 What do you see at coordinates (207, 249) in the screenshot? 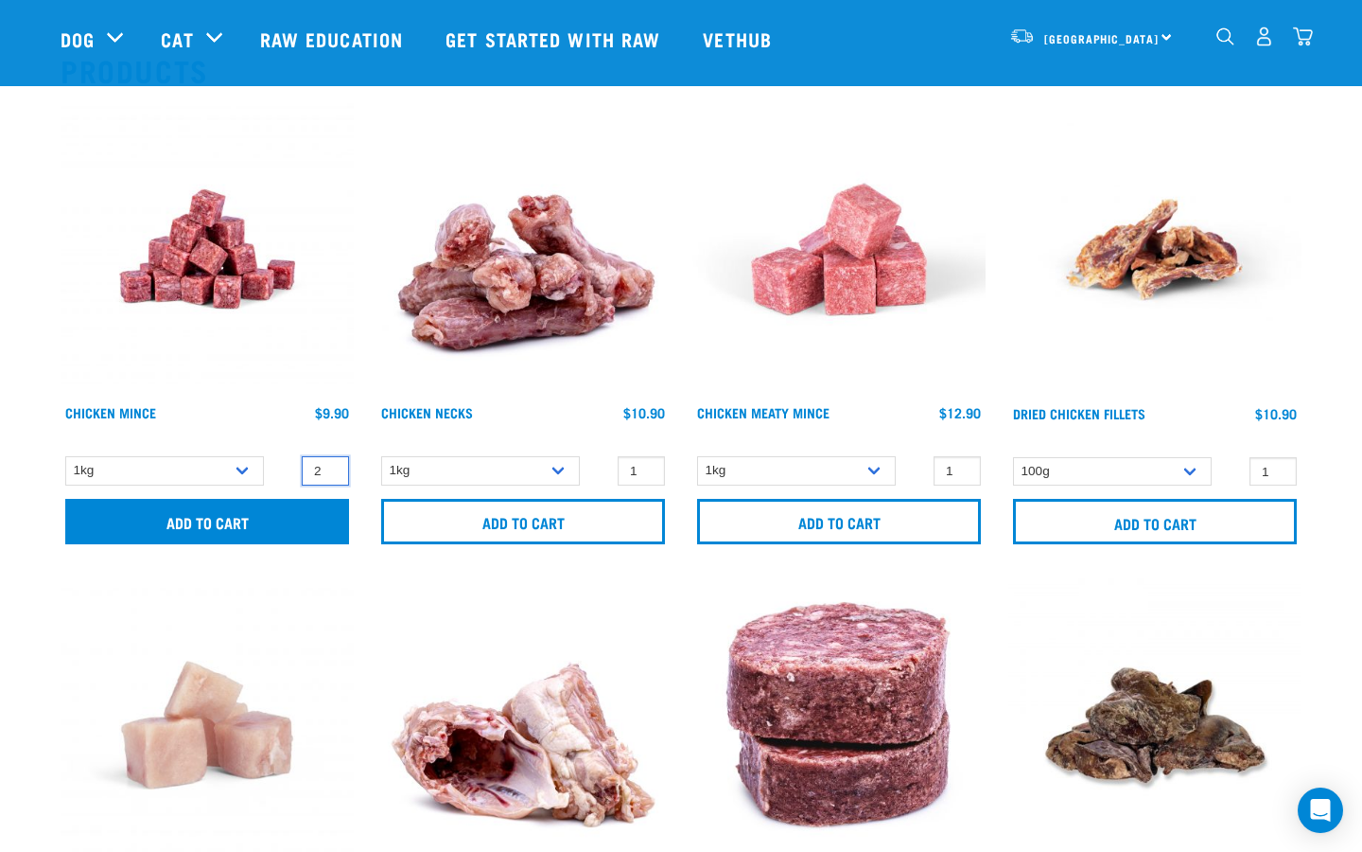
I see `img: Chicken M Ince 1613` at bounding box center [207, 249].